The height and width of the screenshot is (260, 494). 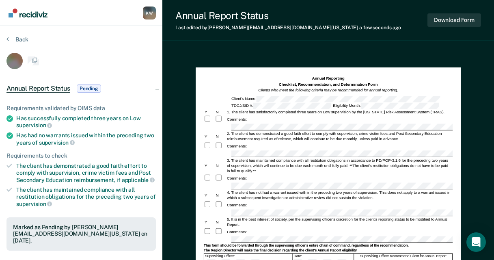 What do you see at coordinates (328, 78) in the screenshot?
I see `strong: Annual Reporting` at bounding box center [328, 78].